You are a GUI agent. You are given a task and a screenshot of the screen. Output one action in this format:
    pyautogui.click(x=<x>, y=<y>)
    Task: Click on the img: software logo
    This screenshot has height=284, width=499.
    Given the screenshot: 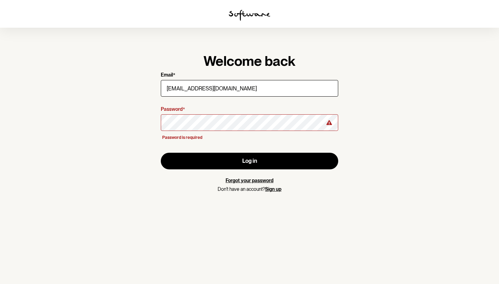 What is the action you would take?
    pyautogui.click(x=250, y=15)
    